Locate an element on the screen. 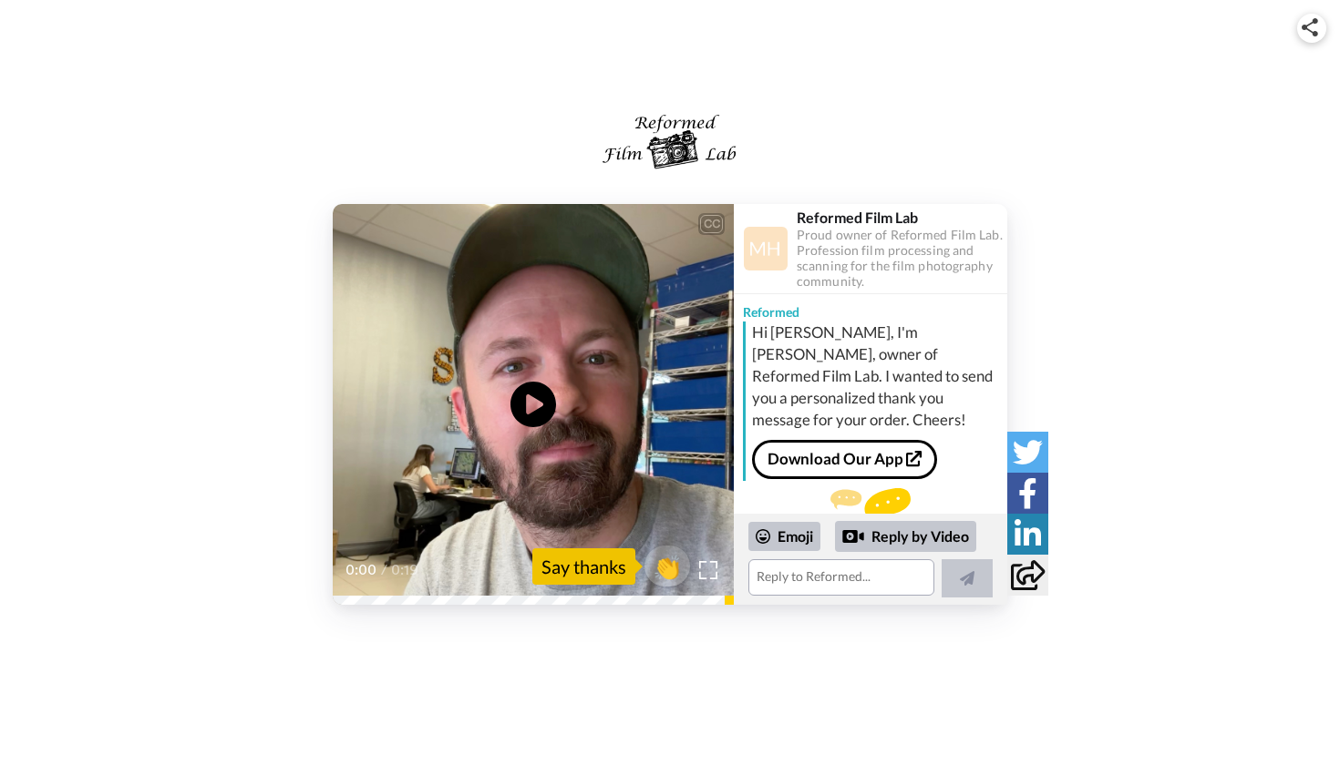  div: Proud owner of Reformed Film Lab. Profession film processing and scanning for the film photograph... is located at coordinates (901, 258).